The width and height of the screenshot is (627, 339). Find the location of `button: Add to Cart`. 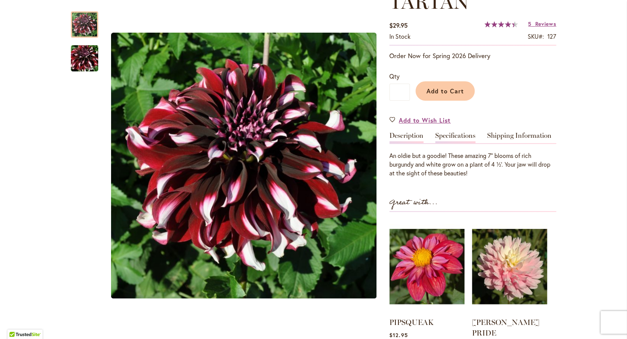

button: Add to Cart is located at coordinates (445, 91).